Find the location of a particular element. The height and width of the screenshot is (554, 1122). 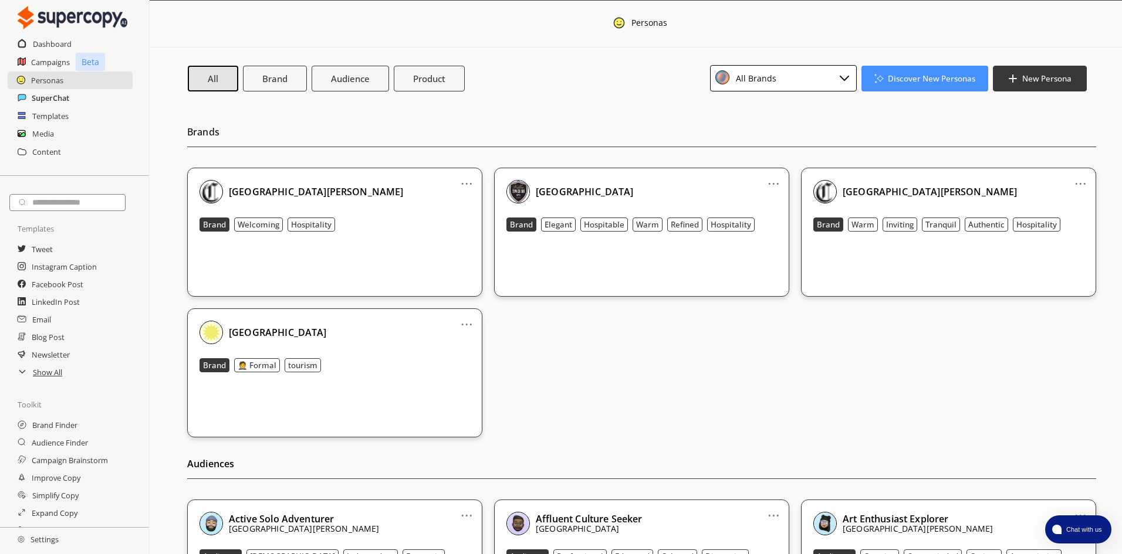

a: Facebook Post is located at coordinates (57, 284).